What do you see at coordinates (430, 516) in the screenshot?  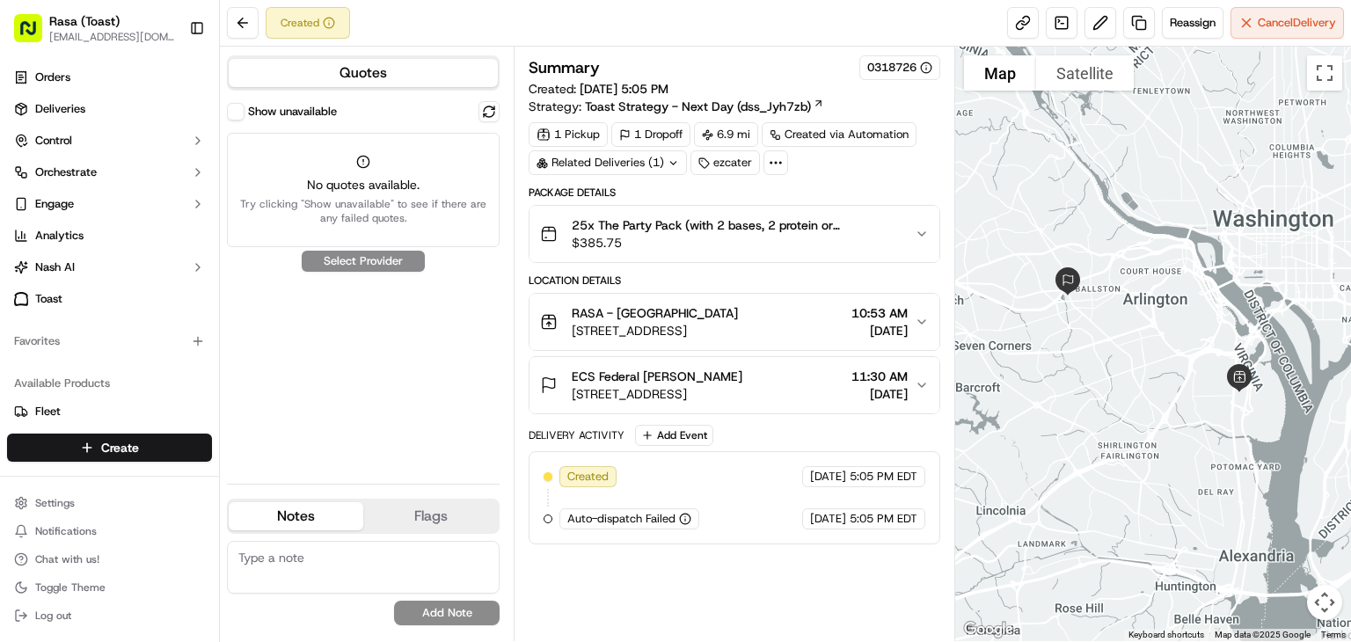 I see `button: Flags` at bounding box center [430, 516].